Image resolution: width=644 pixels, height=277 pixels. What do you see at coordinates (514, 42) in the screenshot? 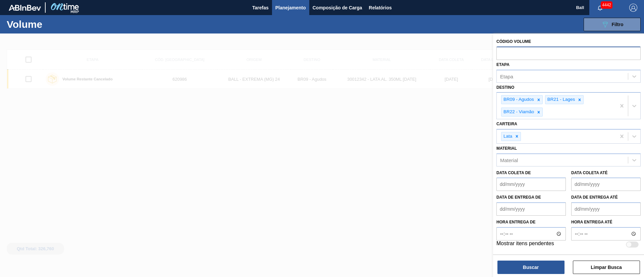
I see `label: Código Volume` at bounding box center [514, 42].